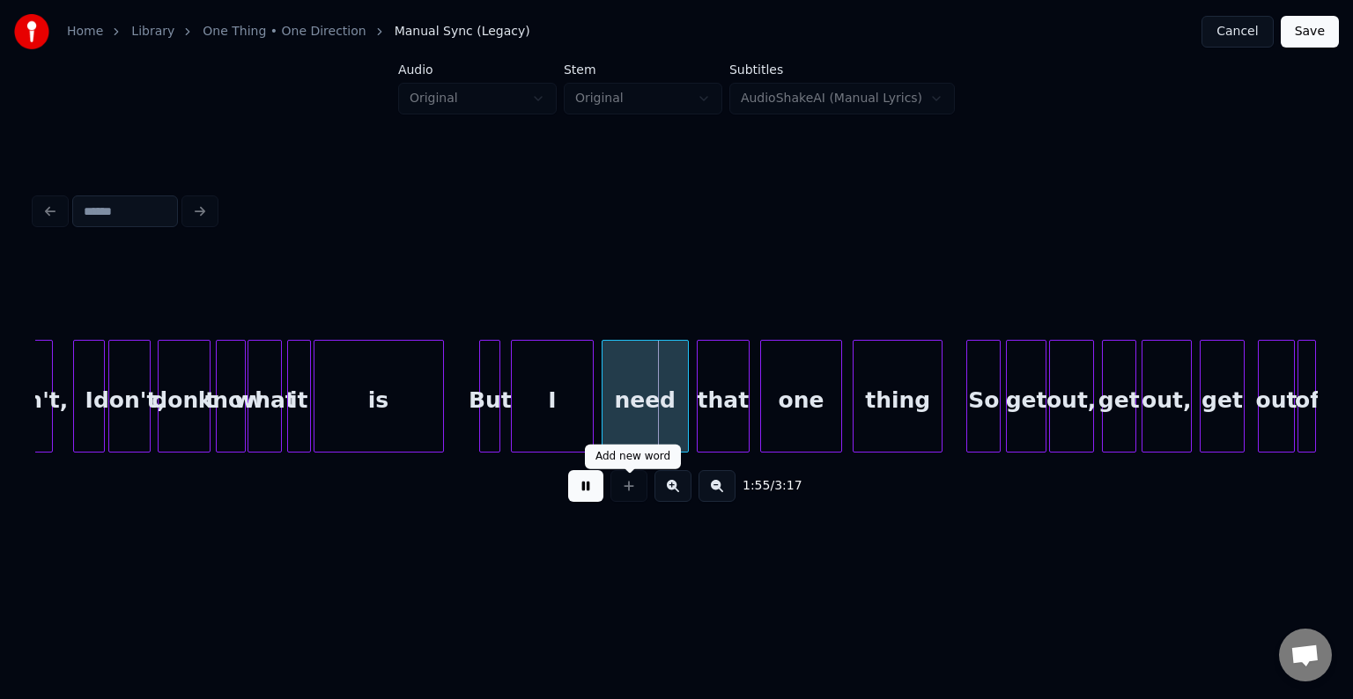 Image resolution: width=1353 pixels, height=699 pixels. What do you see at coordinates (1237, 32) in the screenshot?
I see `button: Cancel` at bounding box center [1237, 32].